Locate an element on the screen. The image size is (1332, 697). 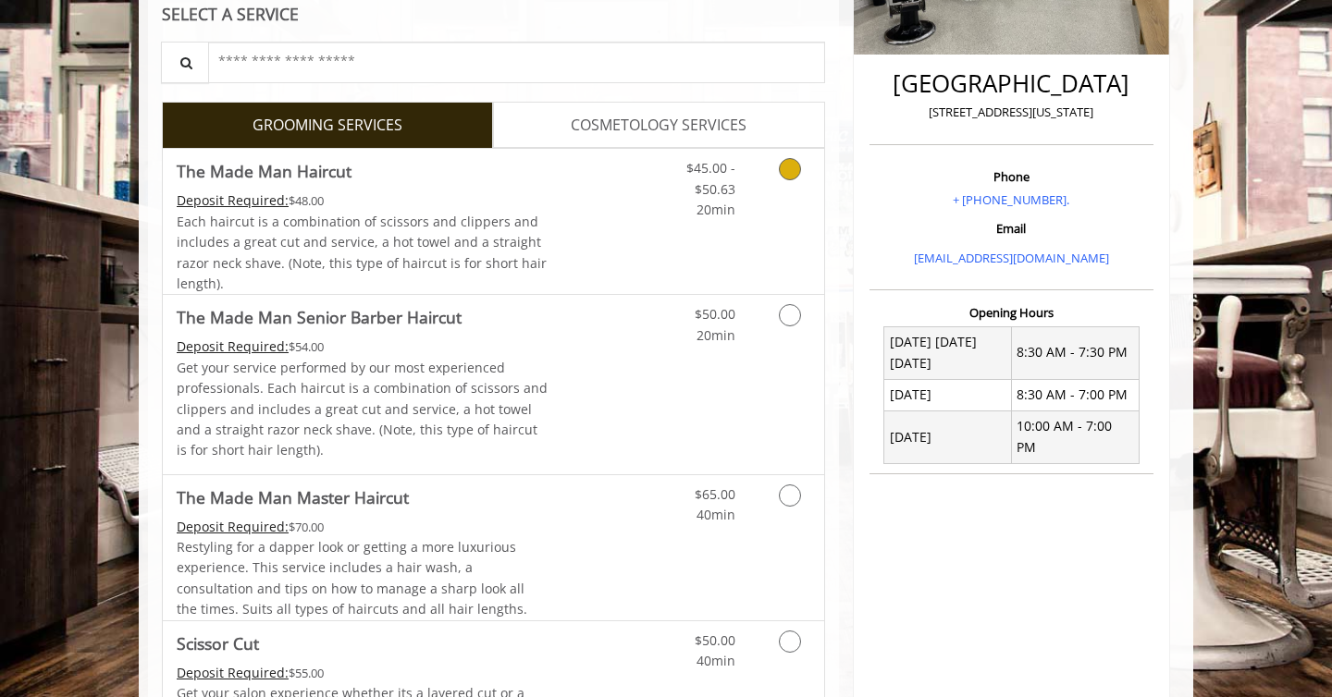
p: Get your service performed by our most experienced professionals. Each haircut is a combination o... is located at coordinates (363, 410).